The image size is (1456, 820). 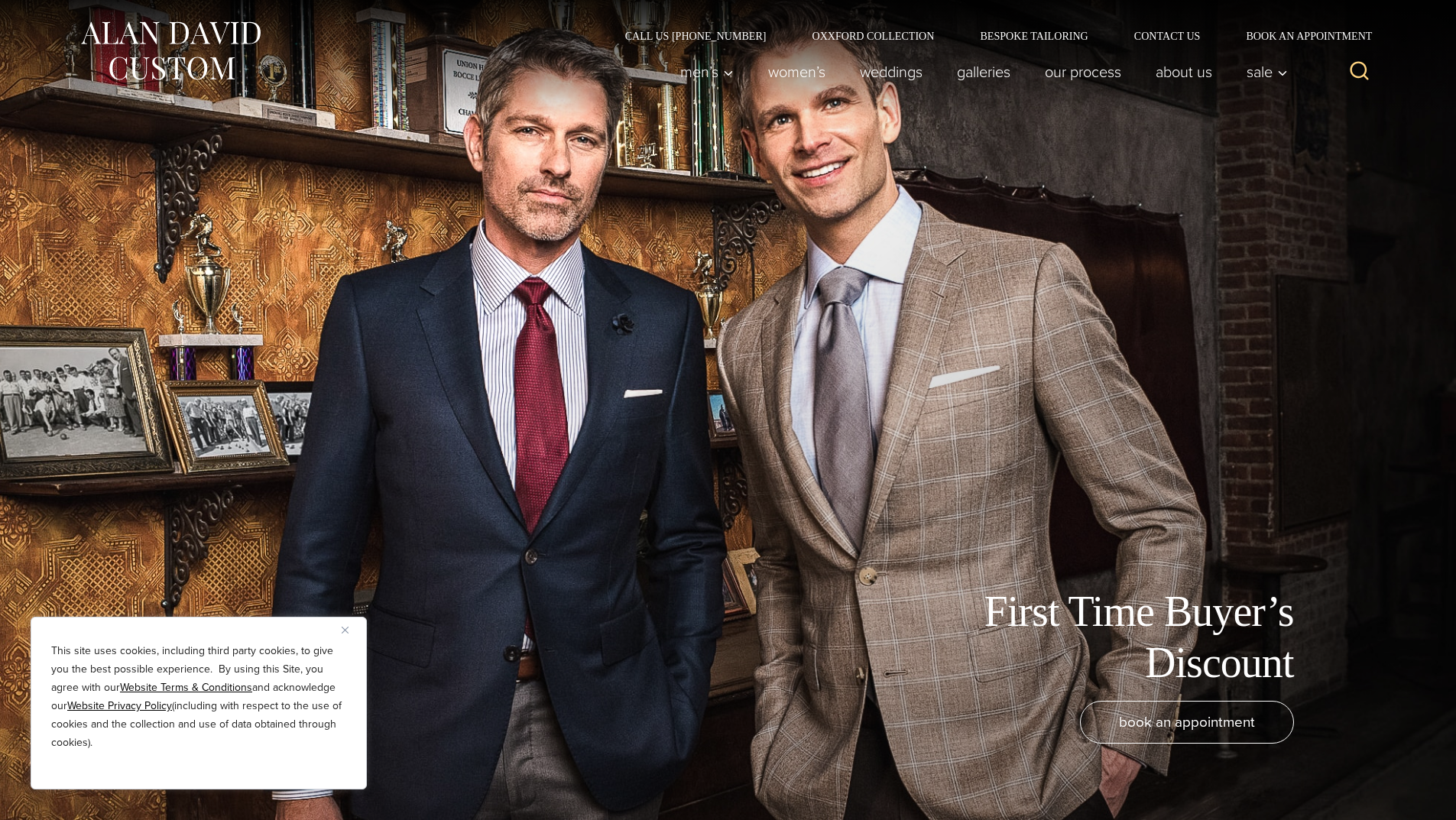 I want to click on a: Women’s, so click(x=796, y=72).